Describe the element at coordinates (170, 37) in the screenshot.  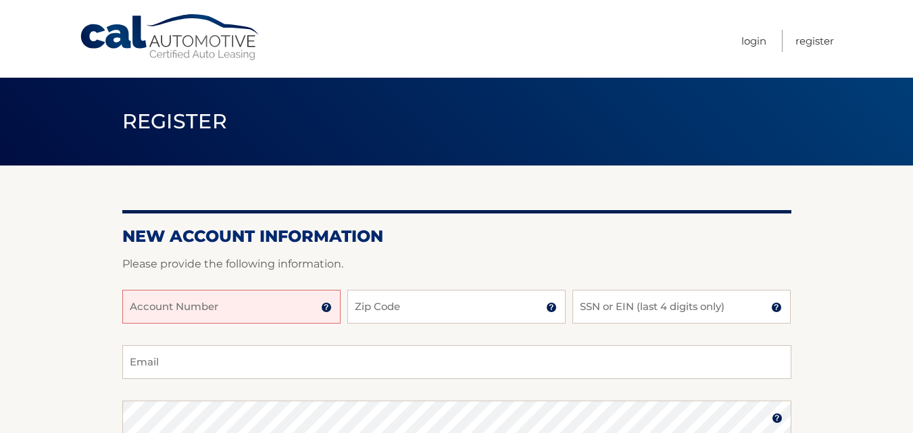
I see `a: Cal Automotive` at that location.